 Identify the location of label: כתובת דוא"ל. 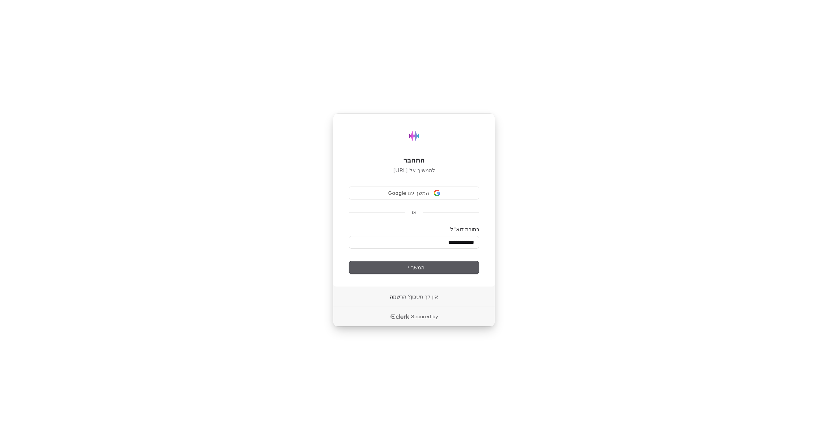
(464, 229).